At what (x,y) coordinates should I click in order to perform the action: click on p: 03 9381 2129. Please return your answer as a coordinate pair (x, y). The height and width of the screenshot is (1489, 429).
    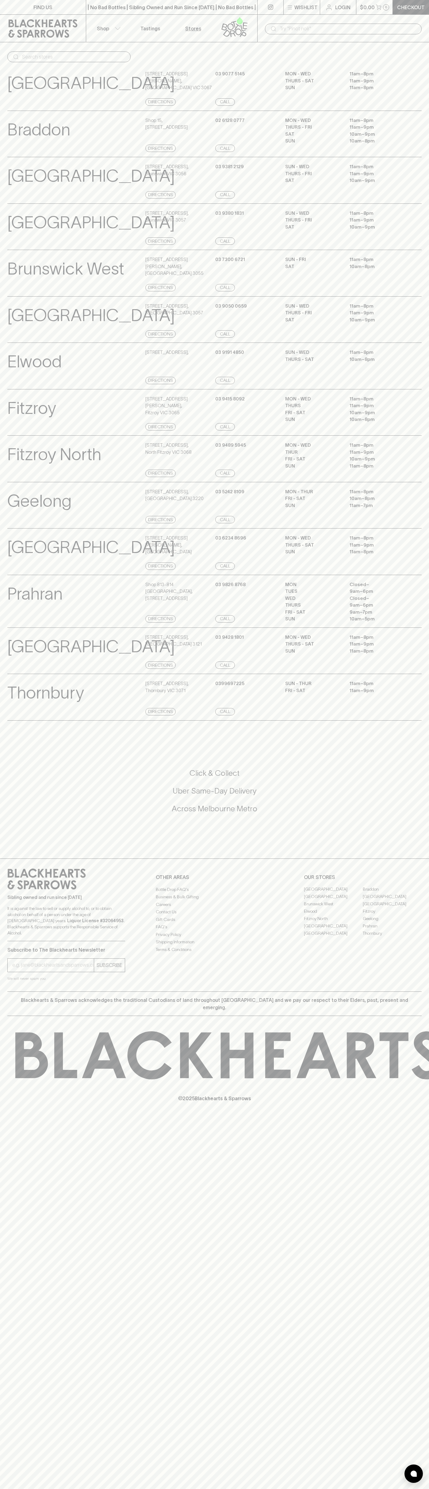
    Looking at the image, I should click on (229, 167).